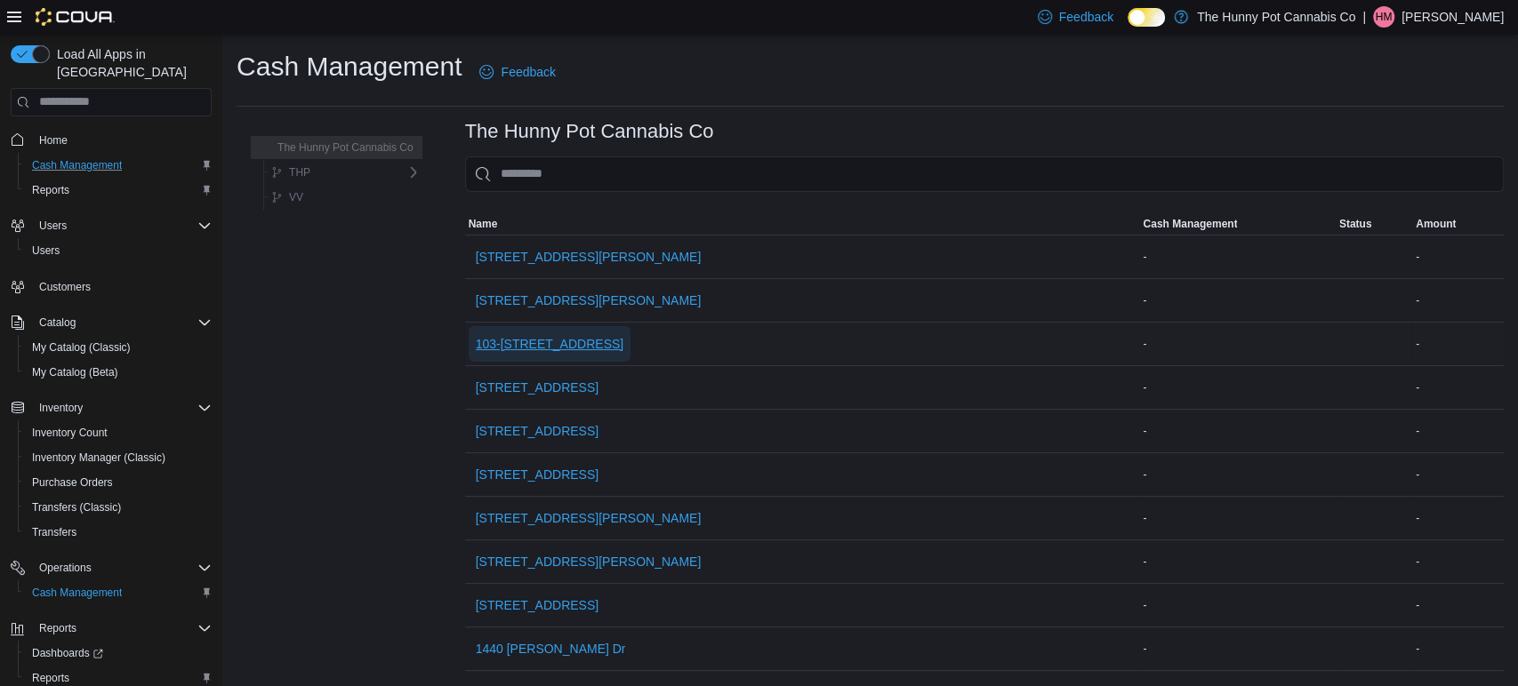  Describe the element at coordinates (118, 433) in the screenshot. I see `span: Inventory Count` at that location.